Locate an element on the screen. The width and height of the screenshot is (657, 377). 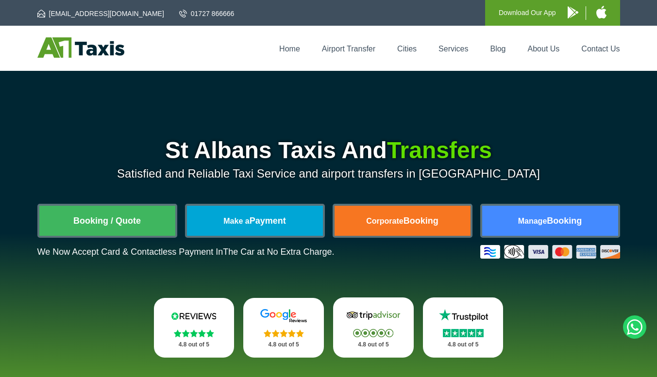
h1: St Albans Taxis And is located at coordinates (329, 151).